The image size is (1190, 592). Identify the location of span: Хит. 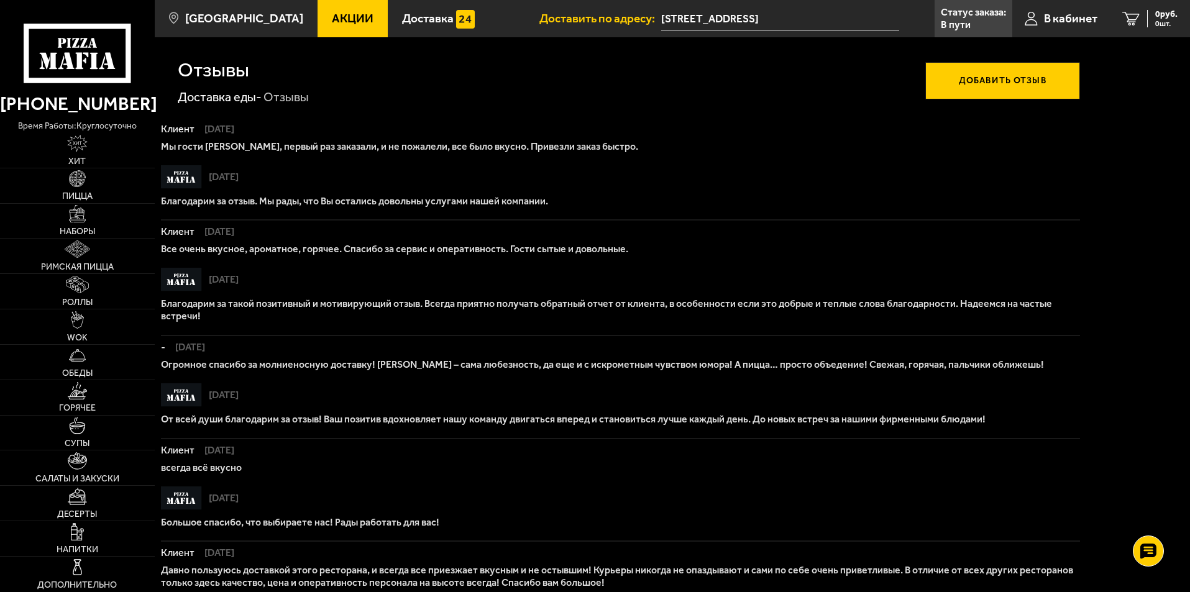
(77, 162).